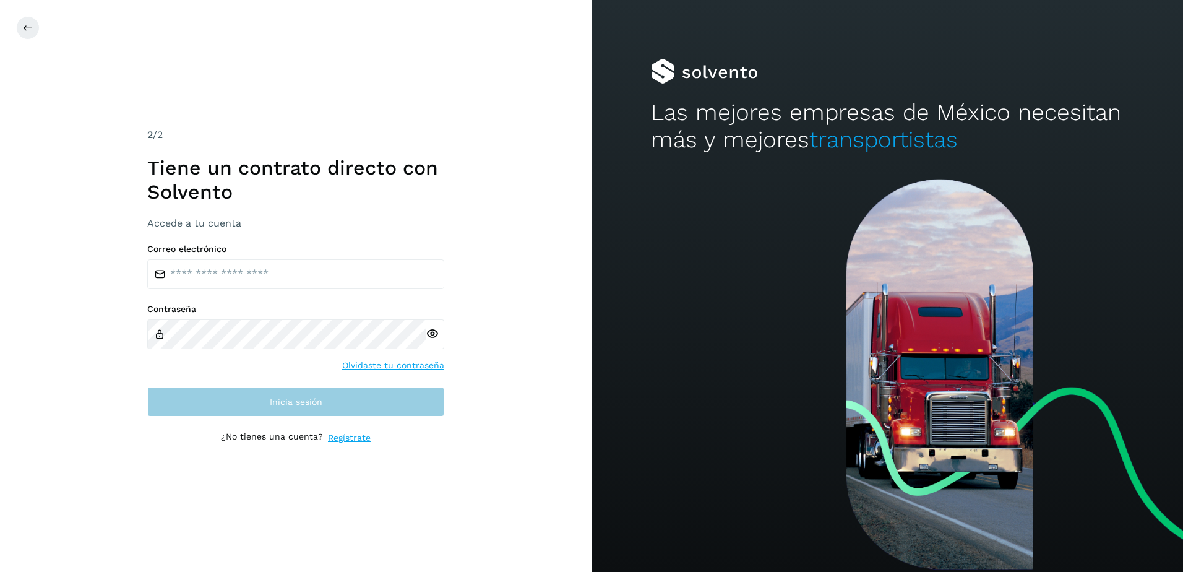 This screenshot has width=1183, height=572. What do you see at coordinates (884, 139) in the screenshot?
I see `span: transportistas` at bounding box center [884, 139].